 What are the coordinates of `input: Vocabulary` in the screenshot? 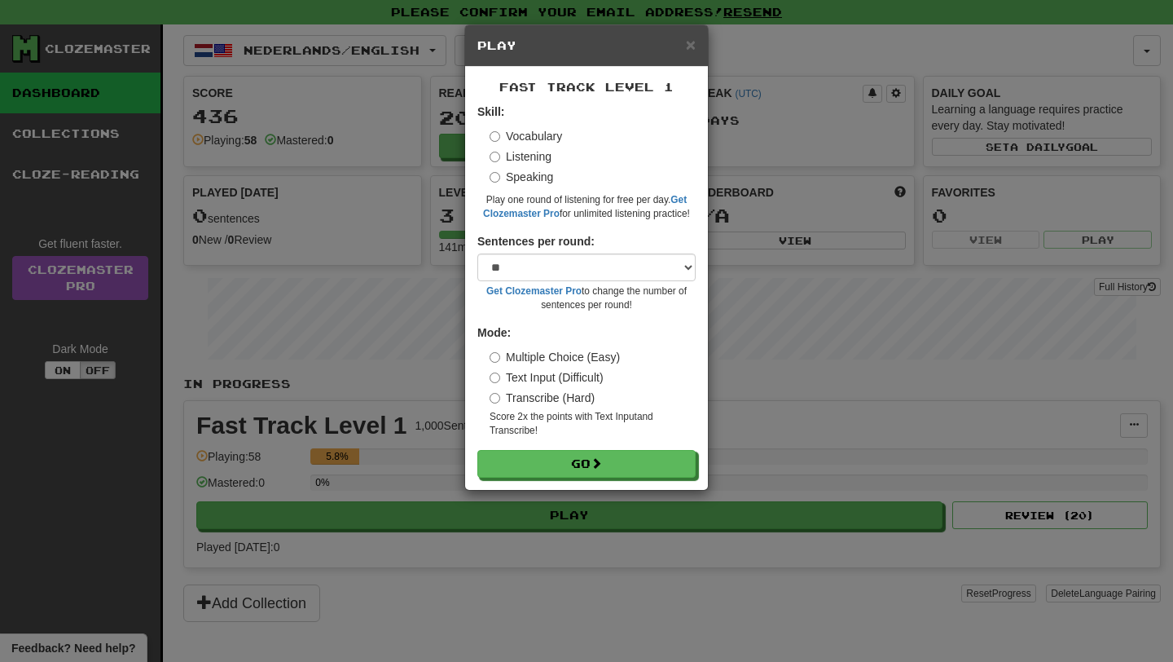 It's located at (495, 136).